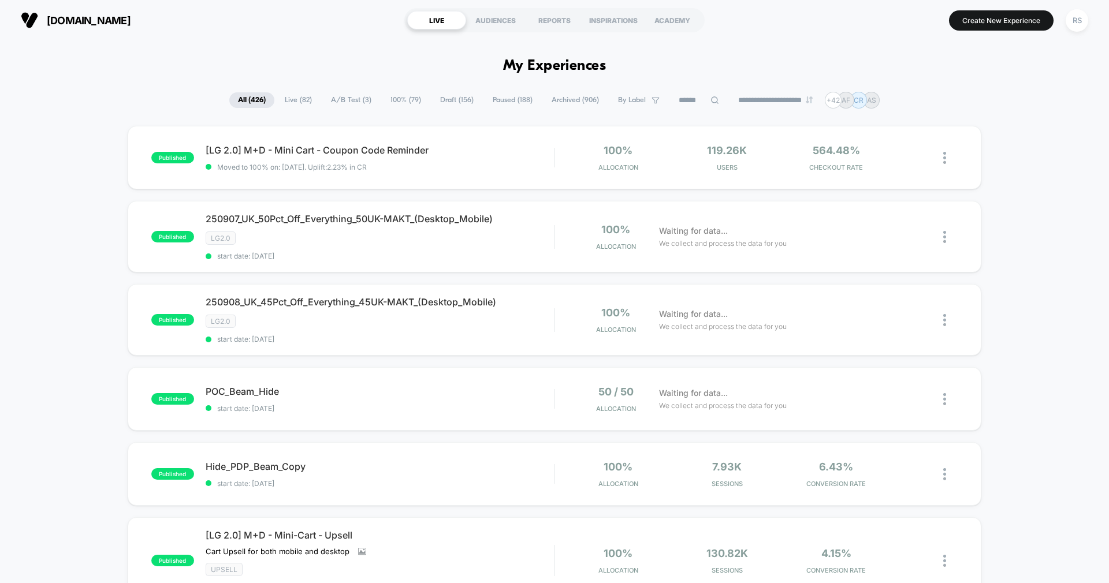  I want to click on span: Cart Upsell for both mobile and desktop, so click(277, 551).